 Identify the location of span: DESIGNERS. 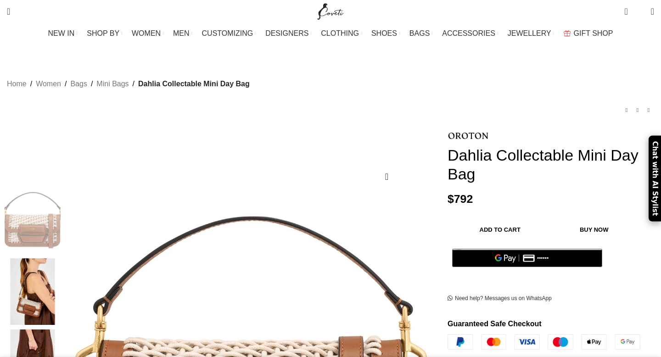
(287, 33).